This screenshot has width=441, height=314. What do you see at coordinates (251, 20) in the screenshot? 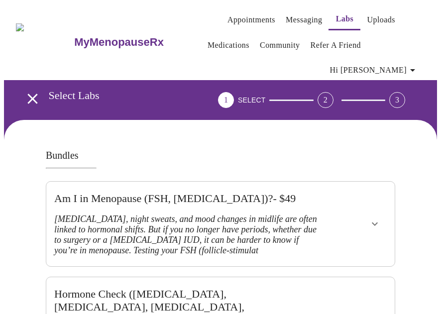
I see `button: Appointments` at bounding box center [251, 20].